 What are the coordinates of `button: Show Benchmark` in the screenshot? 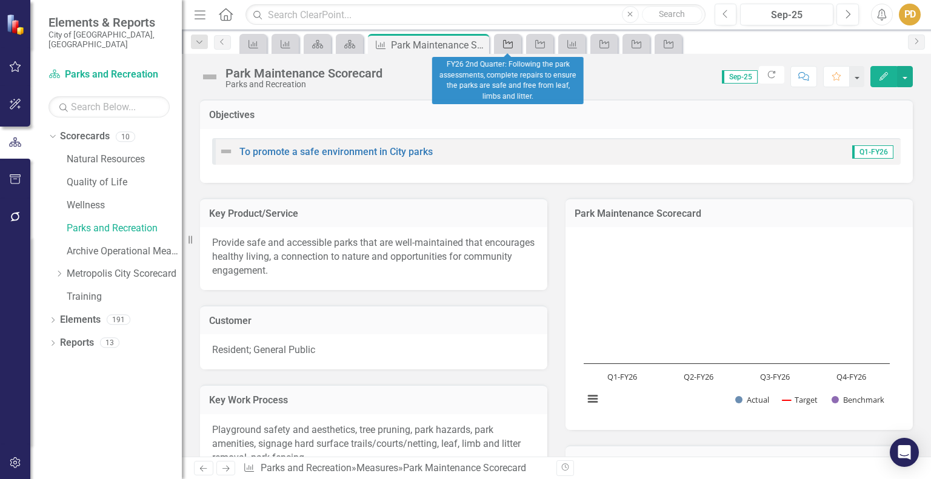 It's located at (858, 400).